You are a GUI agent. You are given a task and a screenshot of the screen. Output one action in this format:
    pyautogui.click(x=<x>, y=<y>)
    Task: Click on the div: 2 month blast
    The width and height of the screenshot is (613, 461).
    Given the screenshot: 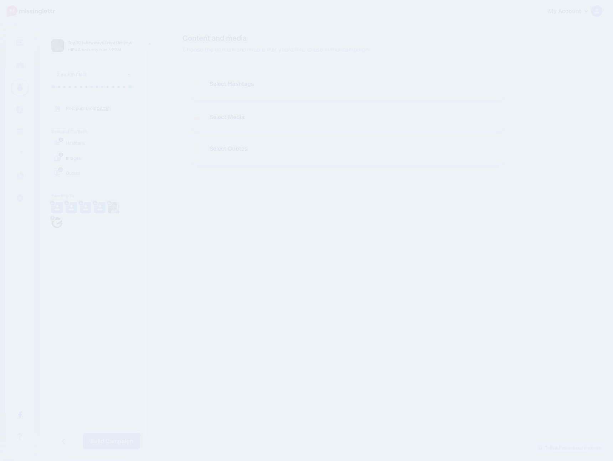 What is the action you would take?
    pyautogui.click(x=92, y=74)
    